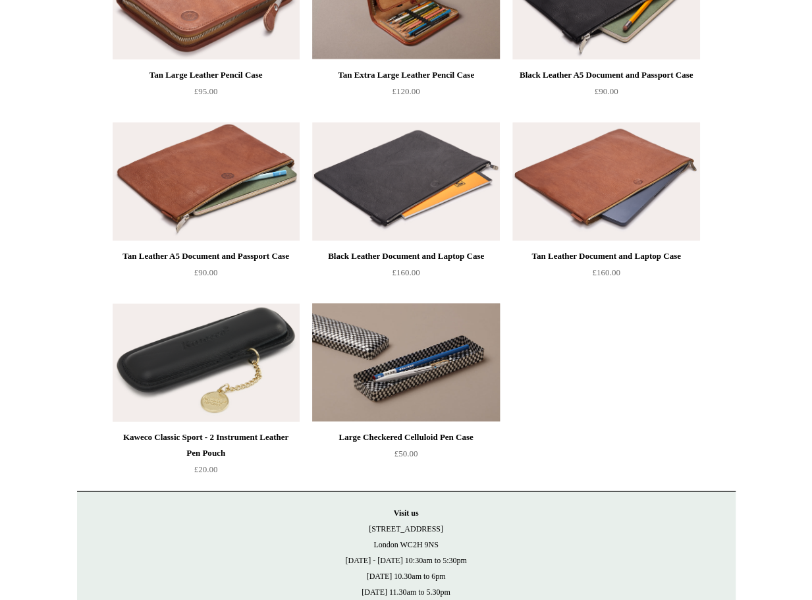 This screenshot has height=600, width=812. What do you see at coordinates (606, 182) in the screenshot?
I see `img: Tan Leather Document and Laptop Case` at bounding box center [606, 182].